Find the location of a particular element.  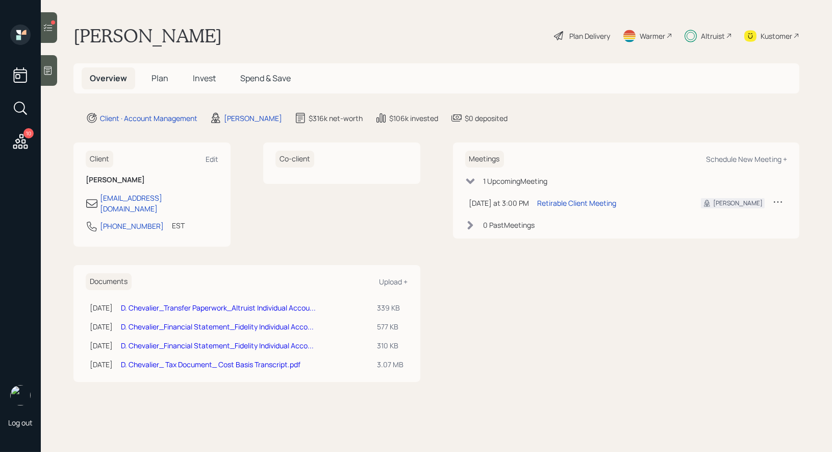

div: Edit is located at coordinates (212, 159).